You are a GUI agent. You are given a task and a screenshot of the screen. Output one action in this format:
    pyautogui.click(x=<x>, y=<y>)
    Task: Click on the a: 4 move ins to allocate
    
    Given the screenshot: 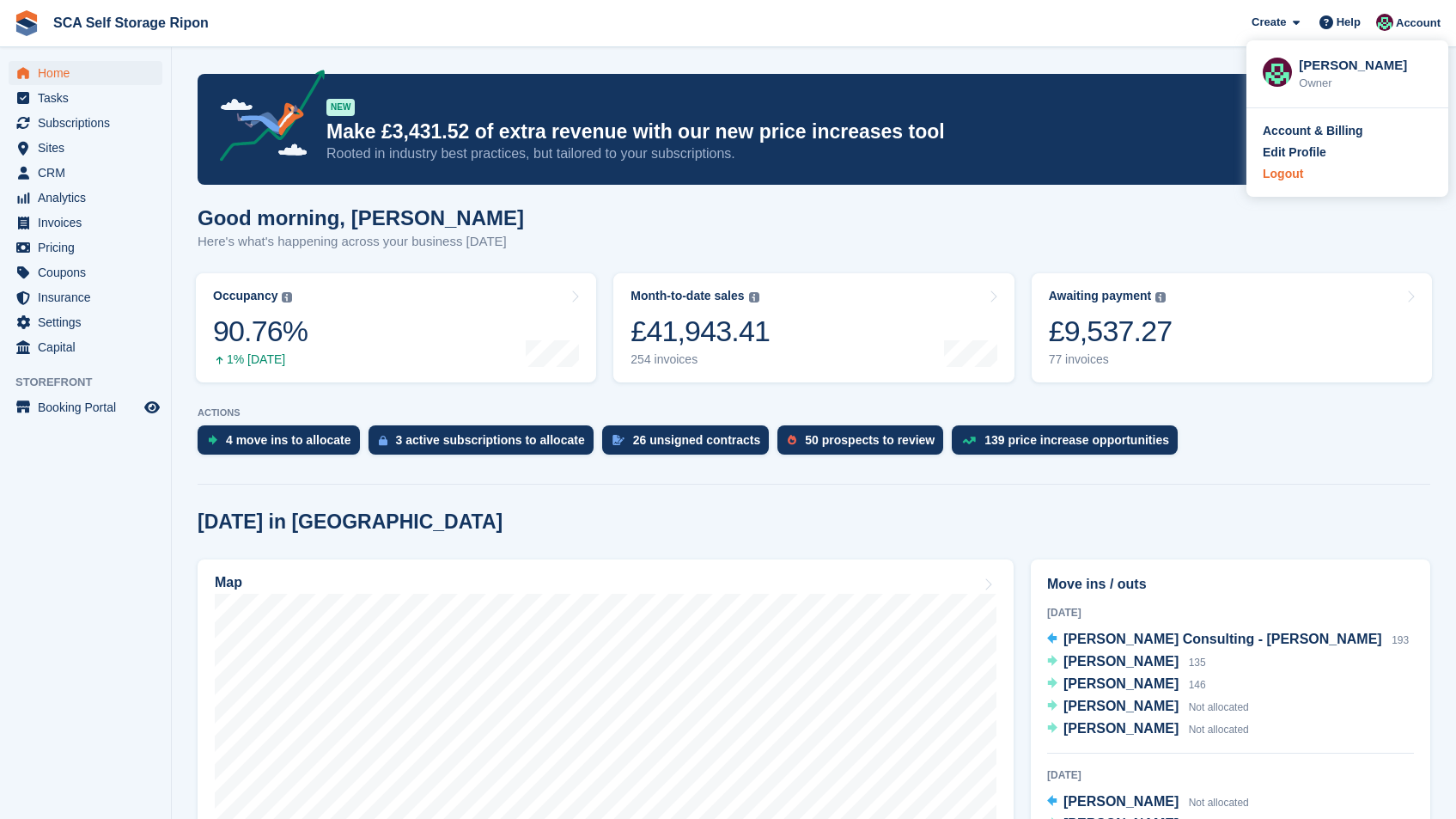 What is the action you would take?
    pyautogui.click(x=283, y=445)
    